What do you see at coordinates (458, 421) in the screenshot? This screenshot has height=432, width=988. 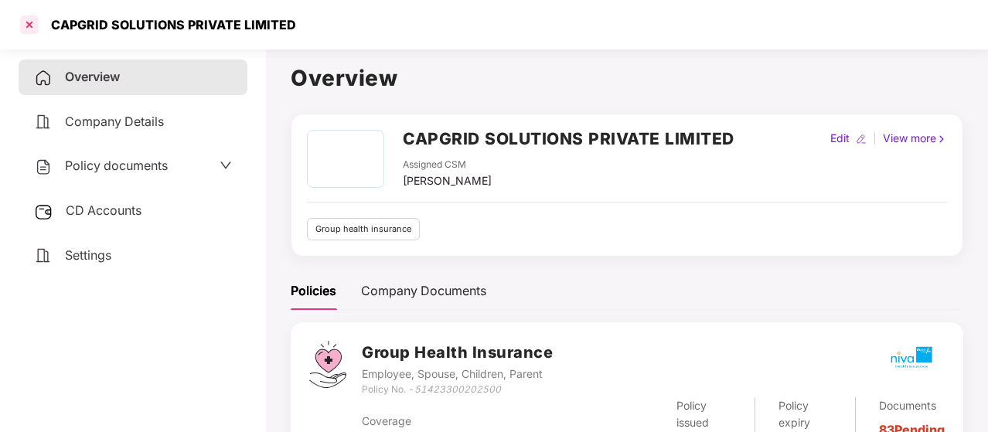 I see `div: Coverage` at bounding box center [458, 421].